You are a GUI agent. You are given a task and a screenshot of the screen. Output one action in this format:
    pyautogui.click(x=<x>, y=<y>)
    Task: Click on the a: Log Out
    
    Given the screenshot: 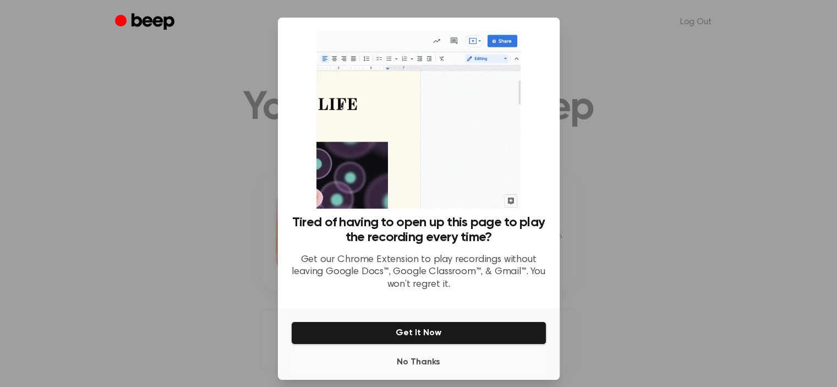 What is the action you would take?
    pyautogui.click(x=696, y=22)
    